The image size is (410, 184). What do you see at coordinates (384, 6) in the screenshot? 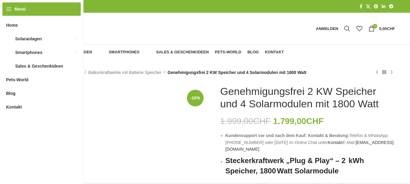
I see `a: LinkedIn Social Link` at bounding box center [384, 6].